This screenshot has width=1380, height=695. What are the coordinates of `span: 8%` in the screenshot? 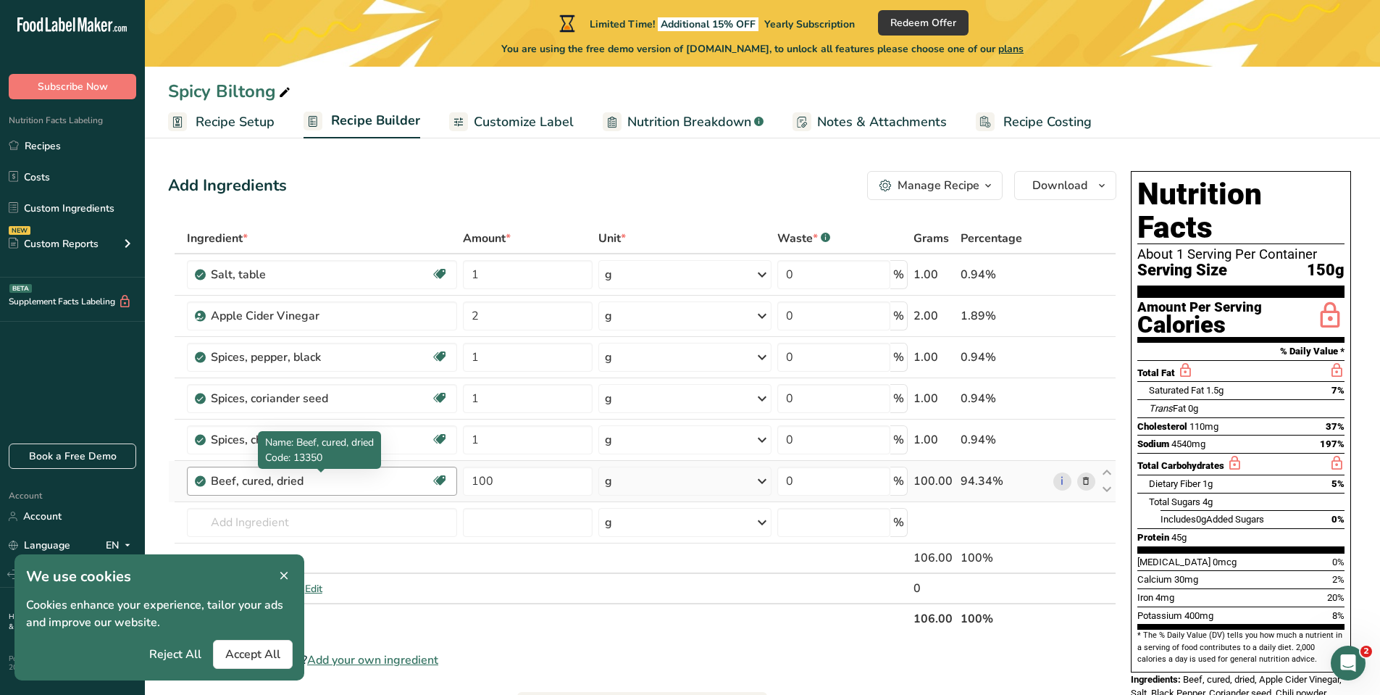 It's located at (1338, 615).